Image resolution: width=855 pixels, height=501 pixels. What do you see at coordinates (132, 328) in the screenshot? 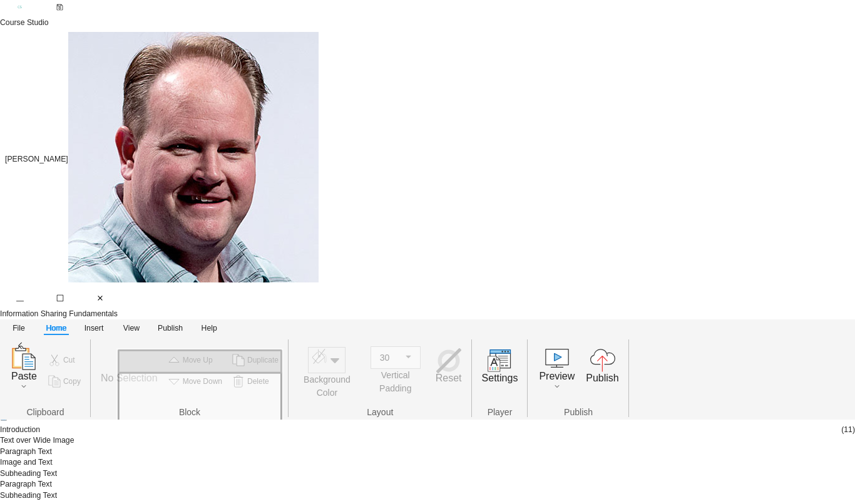
I see `span: View` at bounding box center [132, 328].